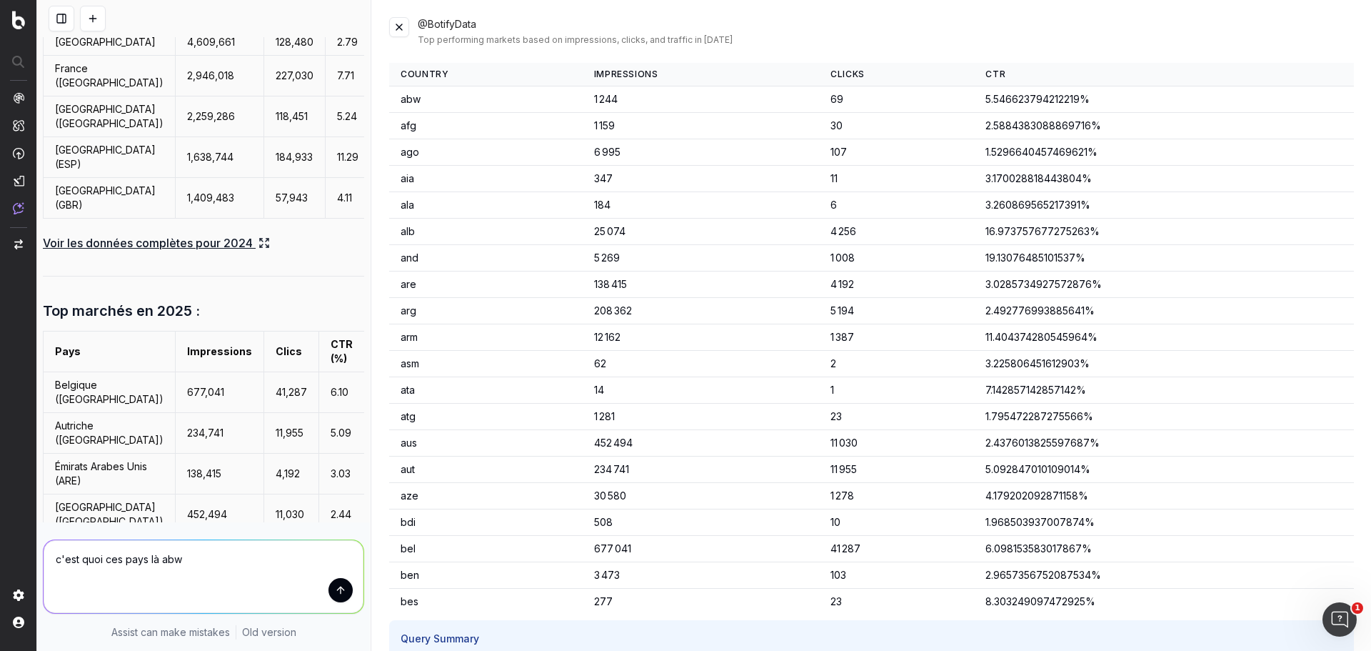 This screenshot has width=1371, height=651. What do you see at coordinates (701, 179) in the screenshot?
I see `td: 347` at bounding box center [701, 179].